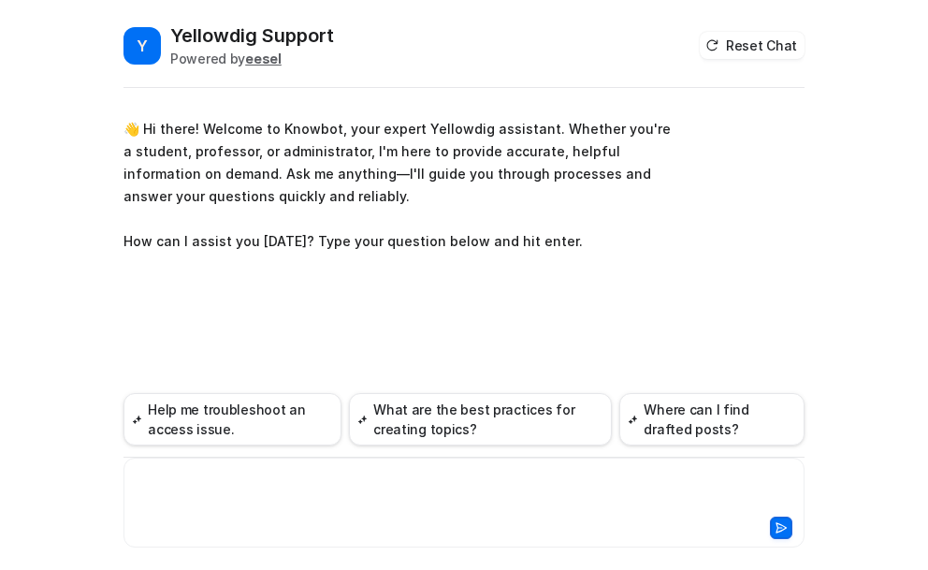 This screenshot has height=570, width=928. Describe the element at coordinates (752, 45) in the screenshot. I see `button: Reset Chat` at that location.